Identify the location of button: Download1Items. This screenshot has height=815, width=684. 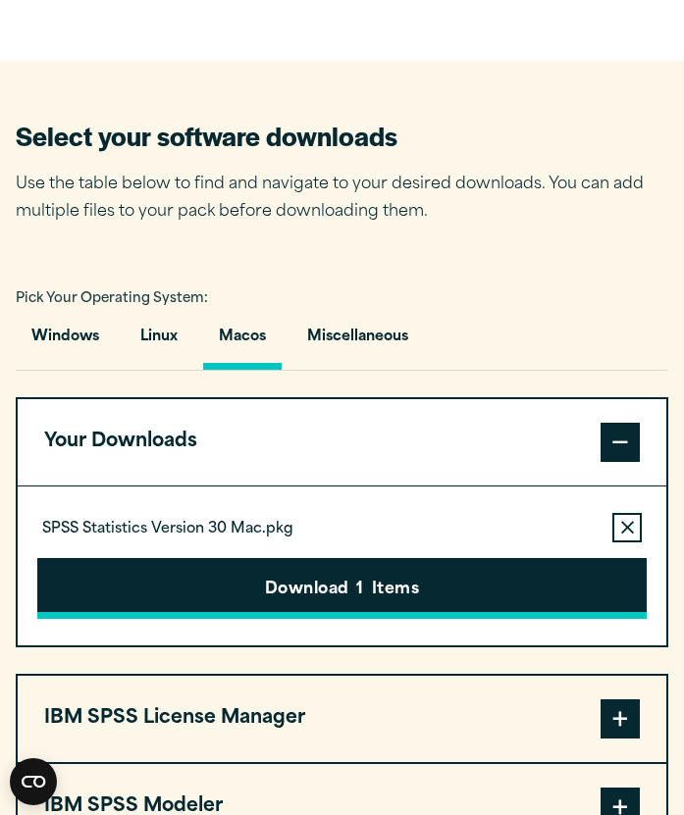
(341, 589).